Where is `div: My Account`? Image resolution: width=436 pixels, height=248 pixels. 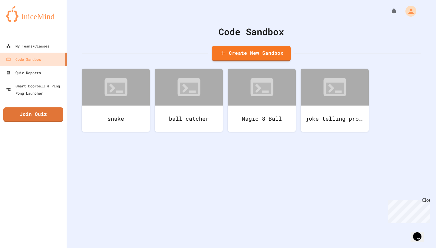
div: My Account is located at coordinates (408, 11).